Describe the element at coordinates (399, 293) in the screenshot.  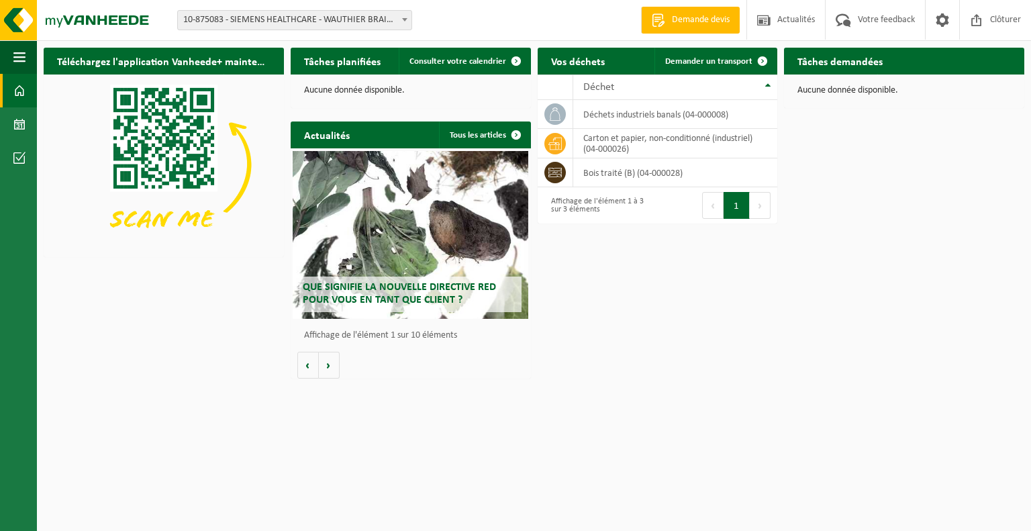
I see `span: Que signifie la nouvelle directive RED pour vous en tant que client ?` at that location.